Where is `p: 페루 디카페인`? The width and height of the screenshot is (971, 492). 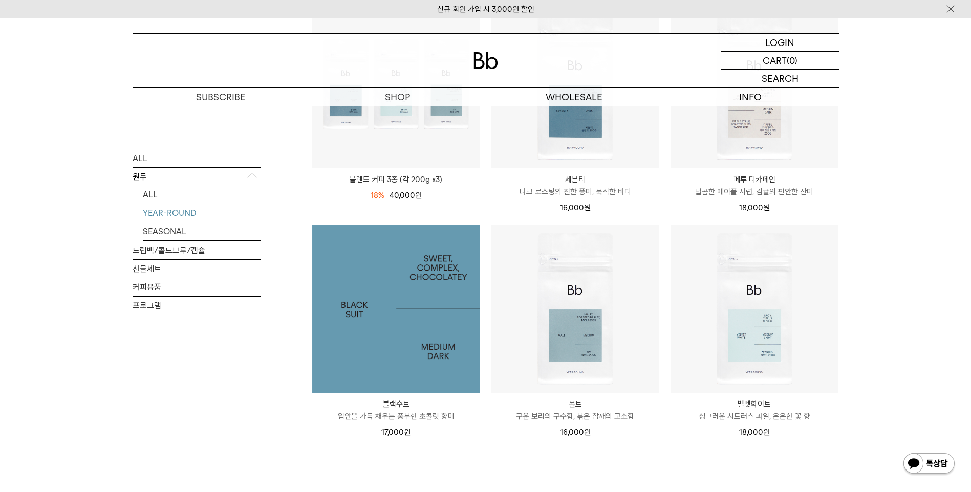
p: 페루 디카페인 is located at coordinates (754, 180).